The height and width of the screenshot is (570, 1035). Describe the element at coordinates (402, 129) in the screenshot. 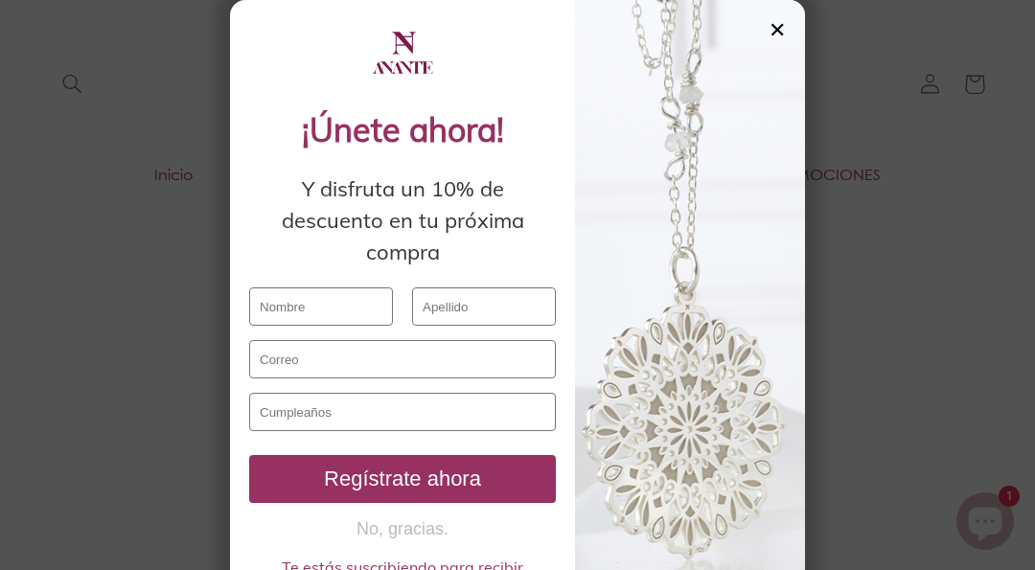

I see `div: ¡Únete ahora!` at that location.